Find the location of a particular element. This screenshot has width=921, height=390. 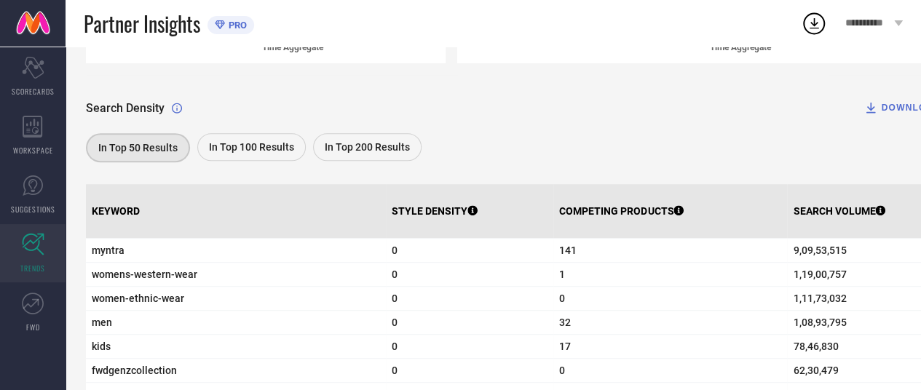

span: In Top 200 Results is located at coordinates (367, 147).